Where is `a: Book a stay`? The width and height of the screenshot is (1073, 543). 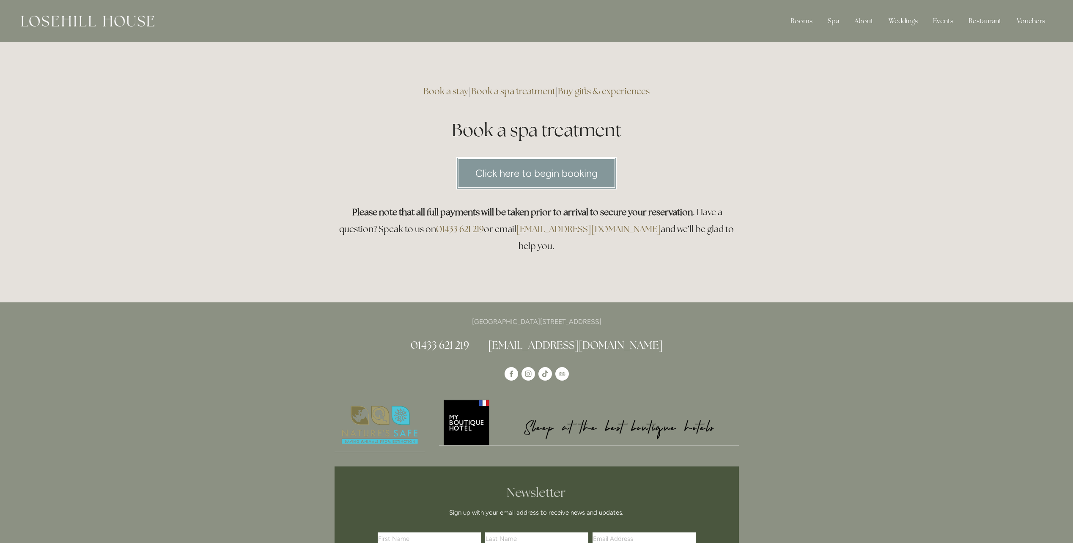
a: Book a stay is located at coordinates (446, 91).